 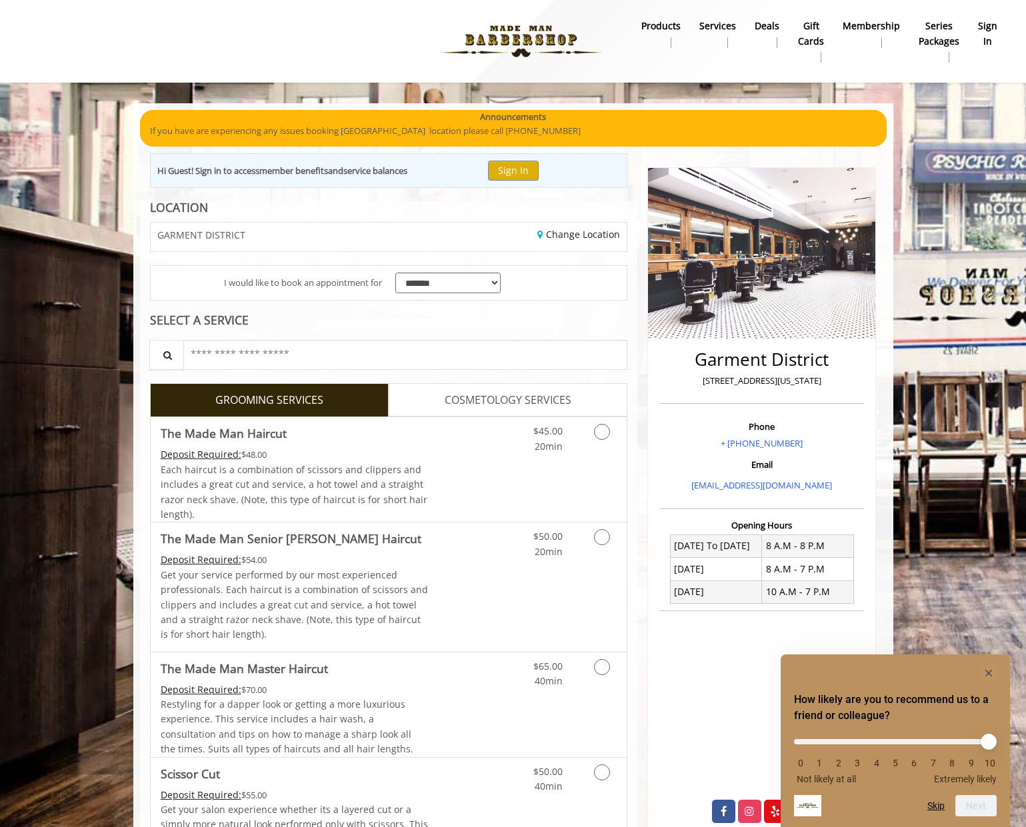 I want to click on b: Services, so click(x=717, y=26).